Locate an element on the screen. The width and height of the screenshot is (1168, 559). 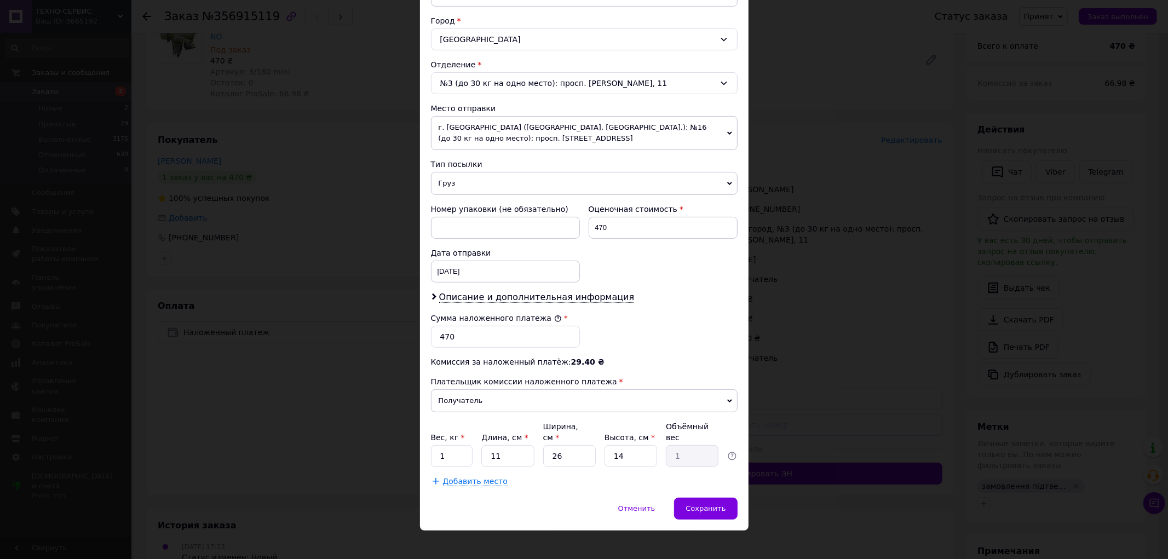
label: Ширина, см is located at coordinates (561, 432).